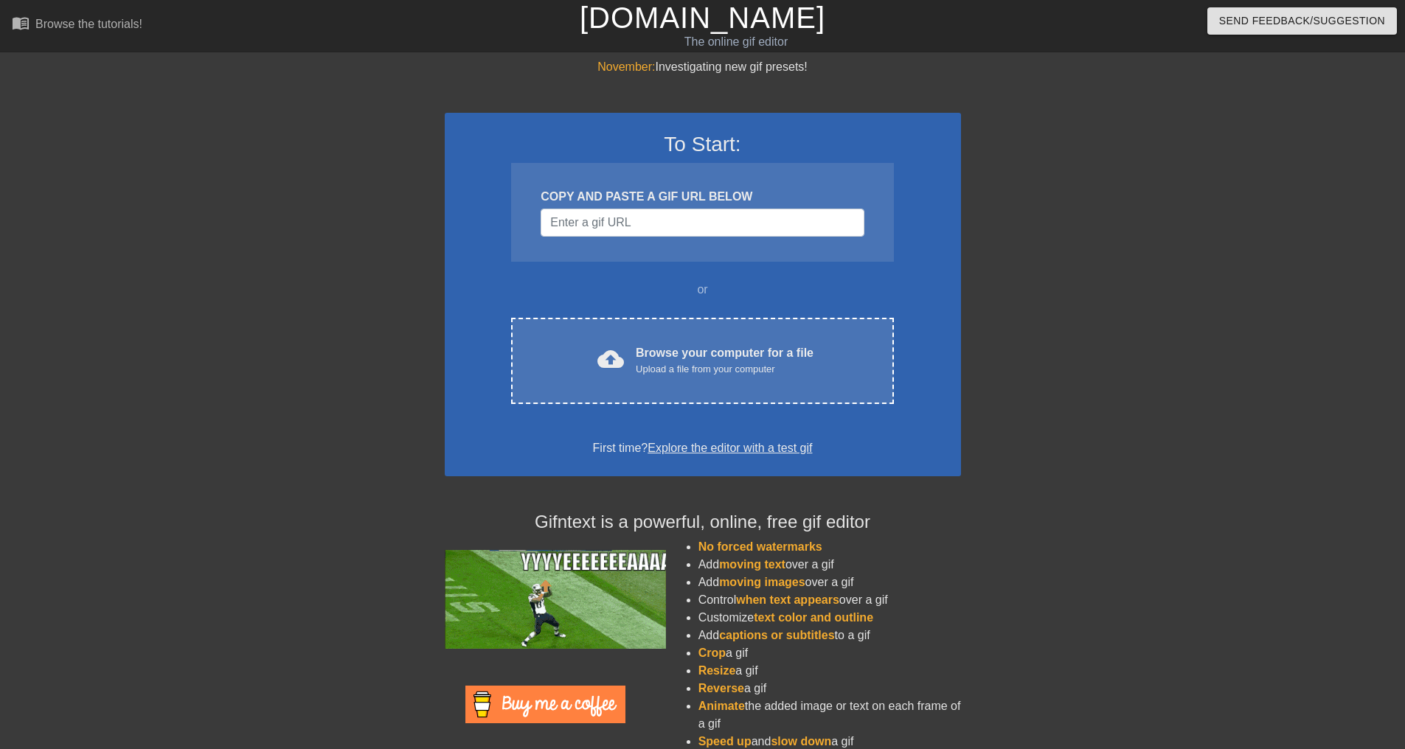 This screenshot has width=1405, height=749. What do you see at coordinates (829, 600) in the screenshot?
I see `li: Control over a gif` at bounding box center [829, 600].